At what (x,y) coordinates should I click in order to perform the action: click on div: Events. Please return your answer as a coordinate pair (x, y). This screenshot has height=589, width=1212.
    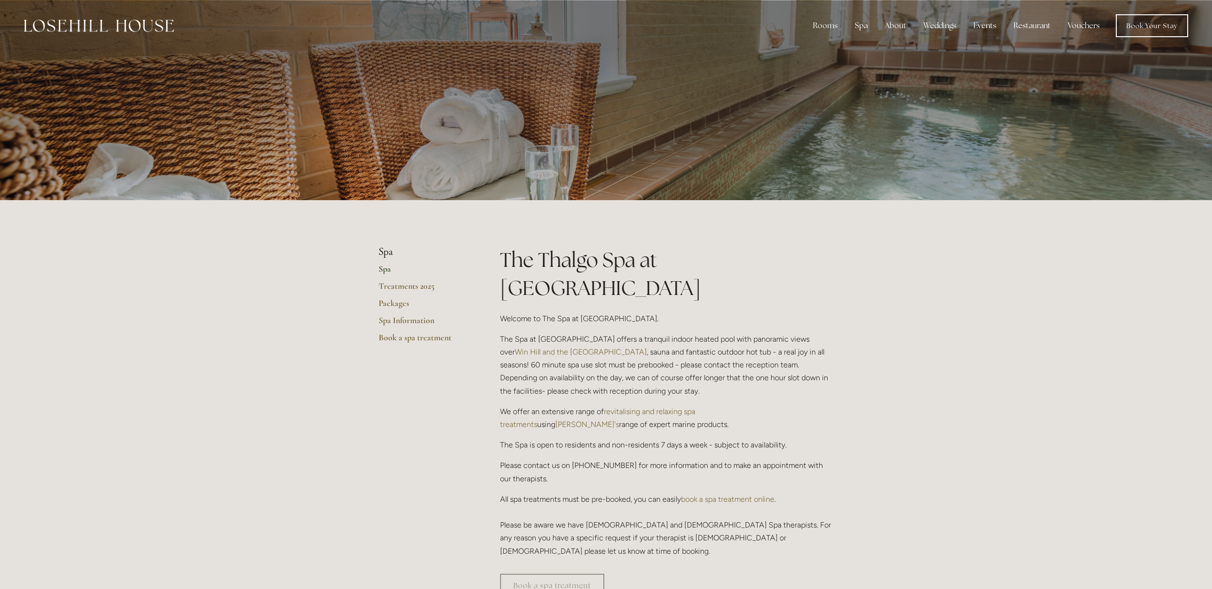
    Looking at the image, I should click on (985, 26).